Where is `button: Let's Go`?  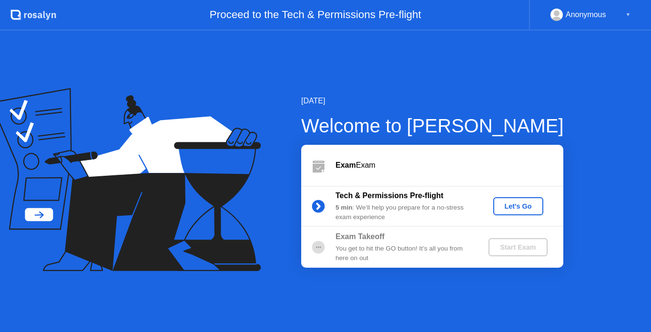 button: Let's Go is located at coordinates (518, 206).